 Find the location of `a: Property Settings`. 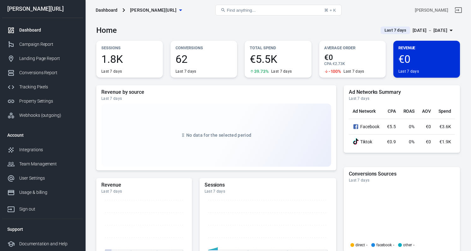

a: Property Settings is located at coordinates (43, 101).